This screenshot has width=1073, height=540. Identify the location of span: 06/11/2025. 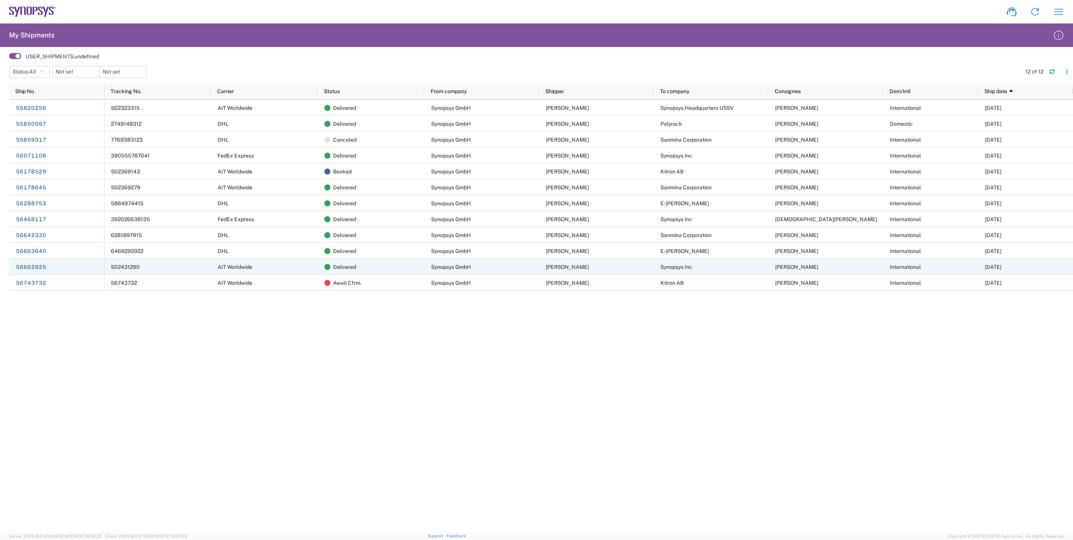
(993, 124).